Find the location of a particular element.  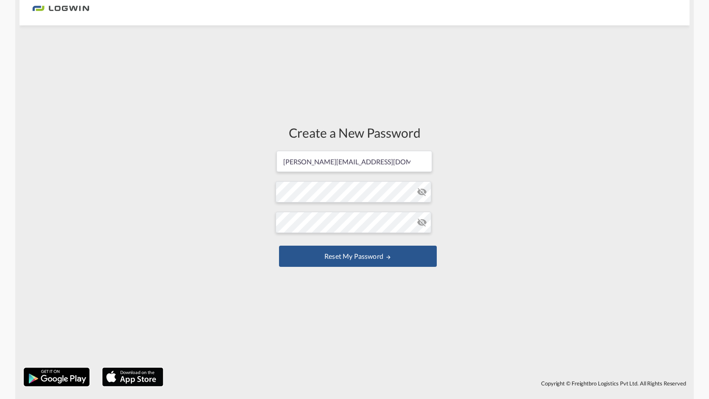

img: google.png is located at coordinates (56, 377).